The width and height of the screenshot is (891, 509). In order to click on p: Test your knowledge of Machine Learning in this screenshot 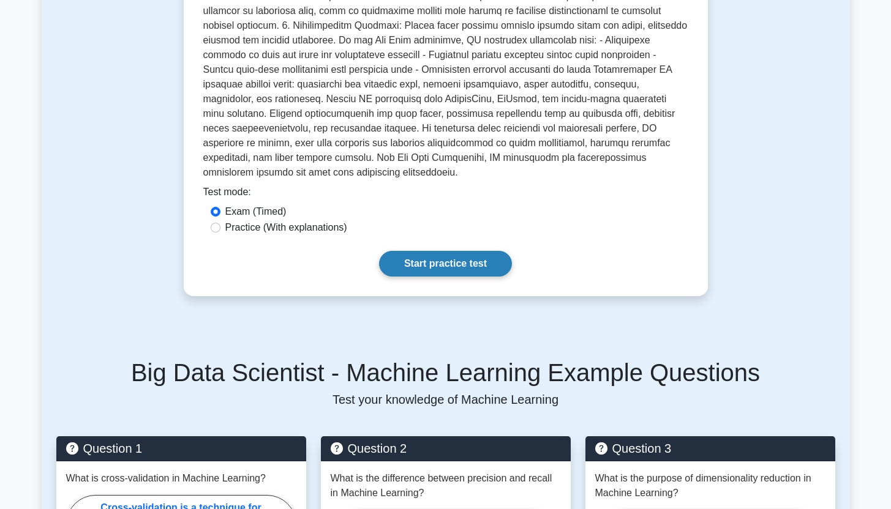, I will do `click(446, 400)`.